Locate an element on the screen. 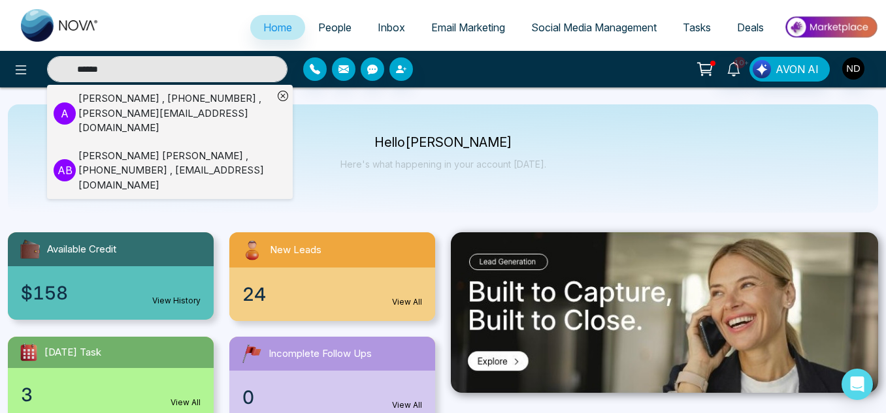 This screenshot has height=413, width=886. span: 3 is located at coordinates (27, 395).